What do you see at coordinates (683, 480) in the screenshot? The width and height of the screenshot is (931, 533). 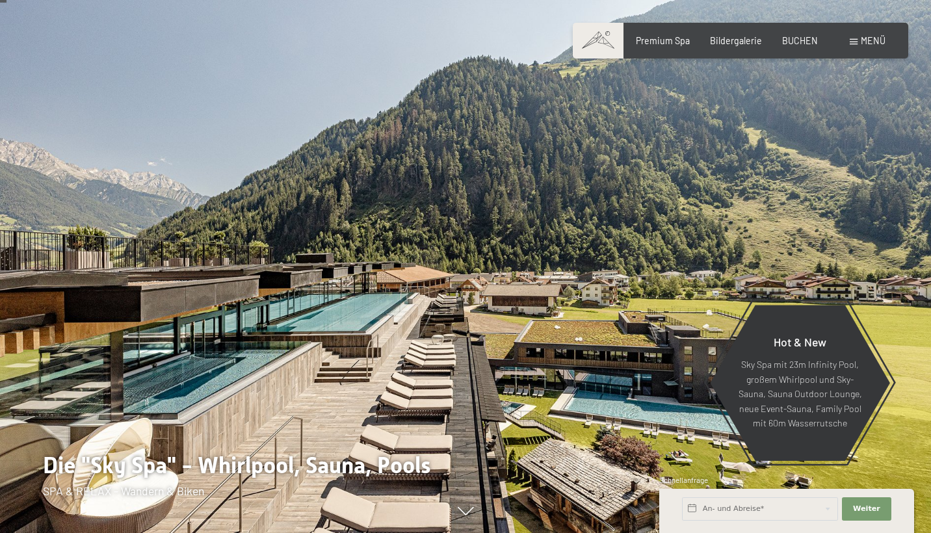 I see `span: Schnellanfrage` at bounding box center [683, 480].